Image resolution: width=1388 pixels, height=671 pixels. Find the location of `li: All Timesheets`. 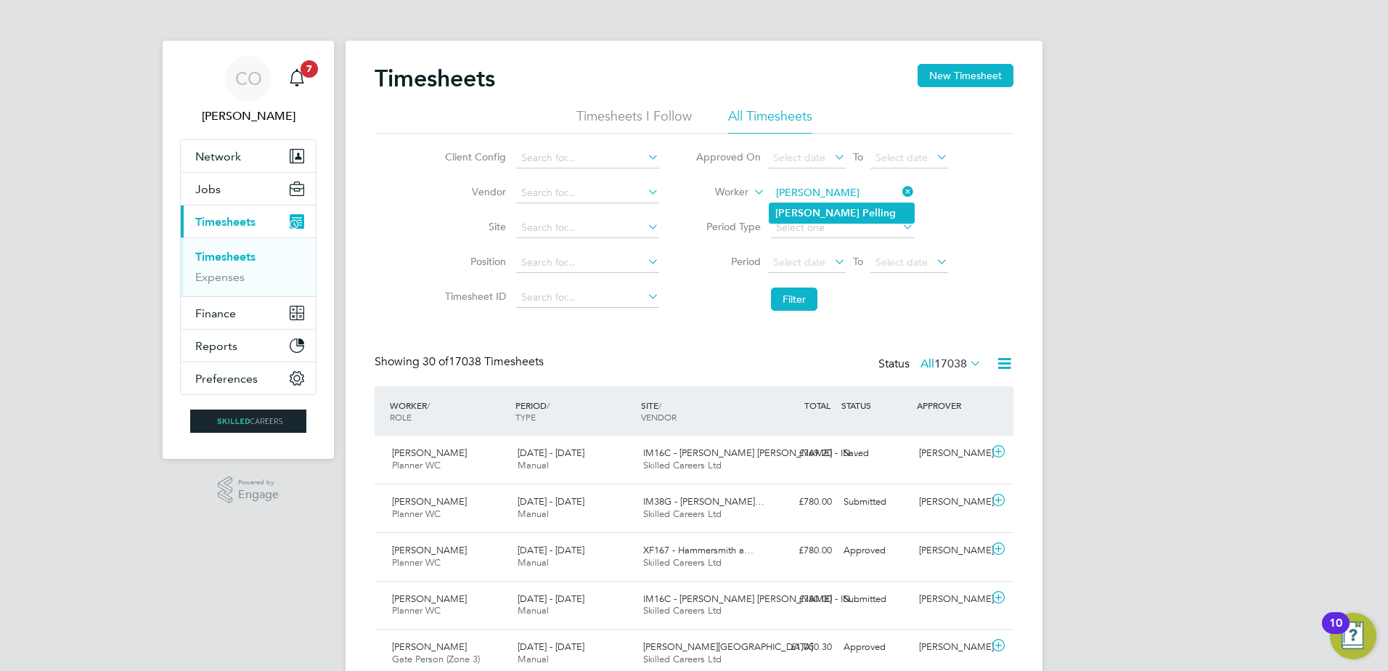

li: All Timesheets is located at coordinates (770, 121).